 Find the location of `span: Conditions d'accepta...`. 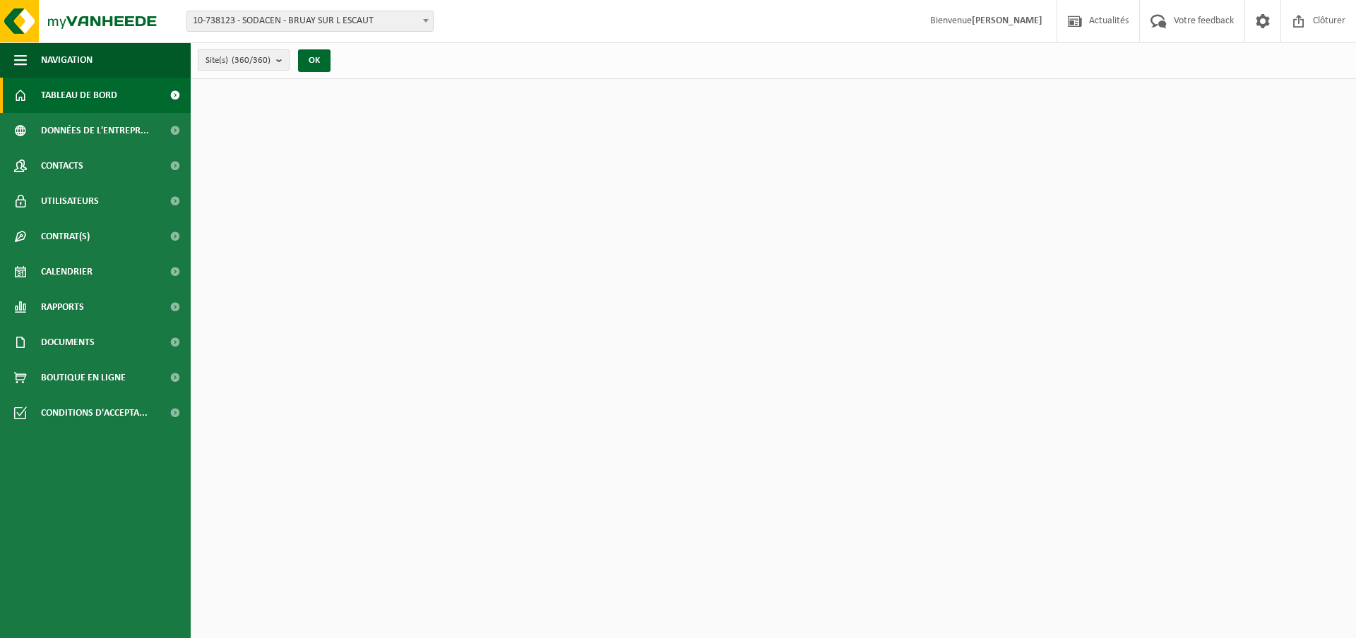

span: Conditions d'accepta... is located at coordinates (94, 413).